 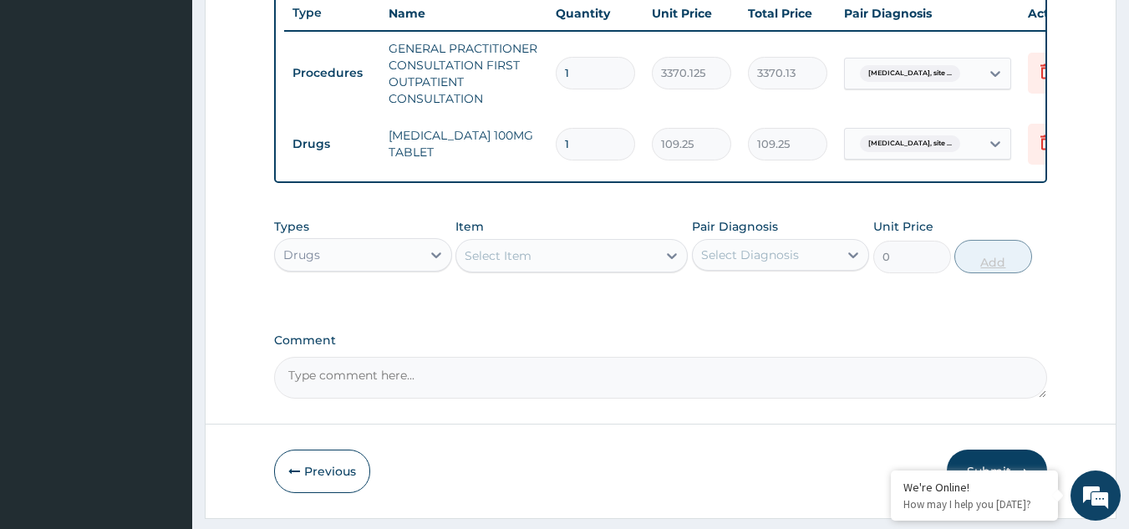 I want to click on label: Pair Diagnosis, so click(x=735, y=227).